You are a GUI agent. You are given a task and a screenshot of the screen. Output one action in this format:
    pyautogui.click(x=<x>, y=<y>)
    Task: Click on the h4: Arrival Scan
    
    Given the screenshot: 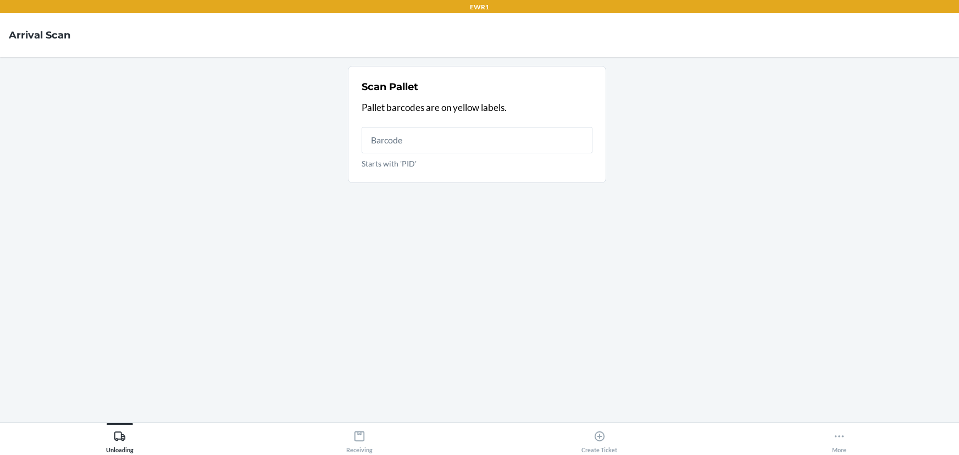 What is the action you would take?
    pyautogui.click(x=40, y=35)
    